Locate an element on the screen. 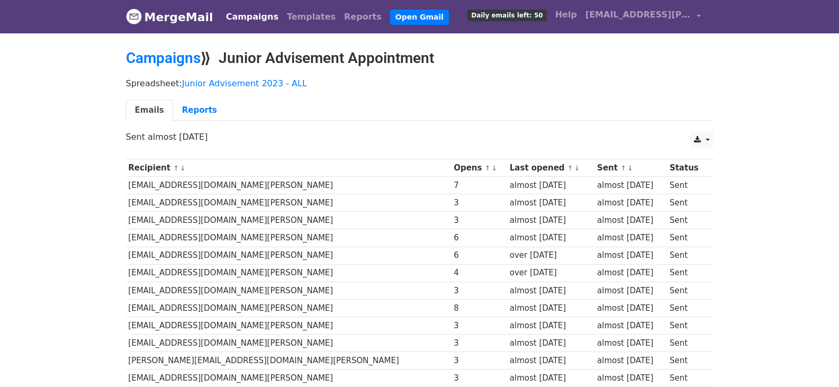  img: MergeMail logo is located at coordinates (134, 16).